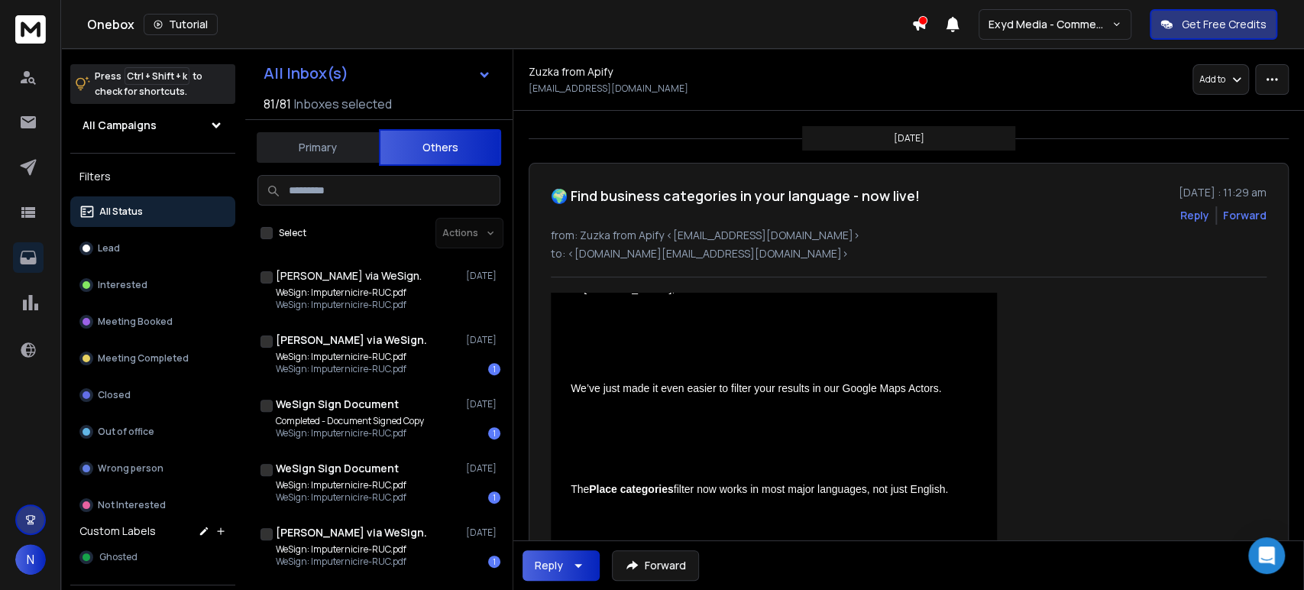  Describe the element at coordinates (180, 24) in the screenshot. I see `button: Tutorial` at that location.